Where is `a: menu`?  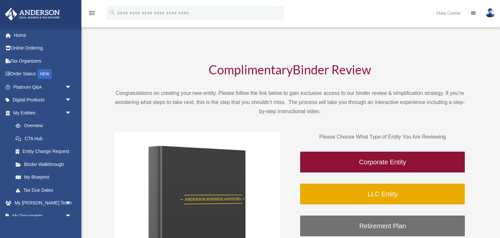
a: menu is located at coordinates (92, 14).